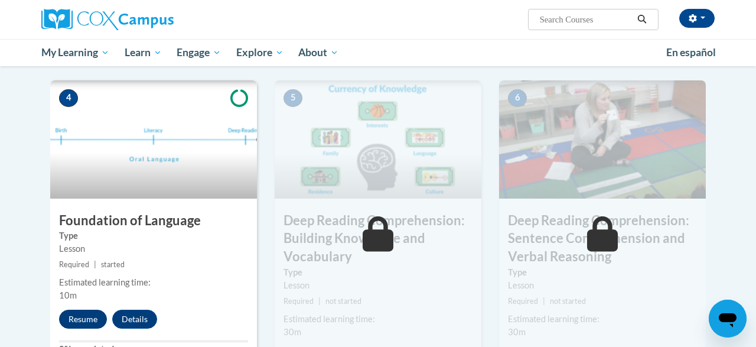  Describe the element at coordinates (518, 98) in the screenshot. I see `span: 6` at that location.